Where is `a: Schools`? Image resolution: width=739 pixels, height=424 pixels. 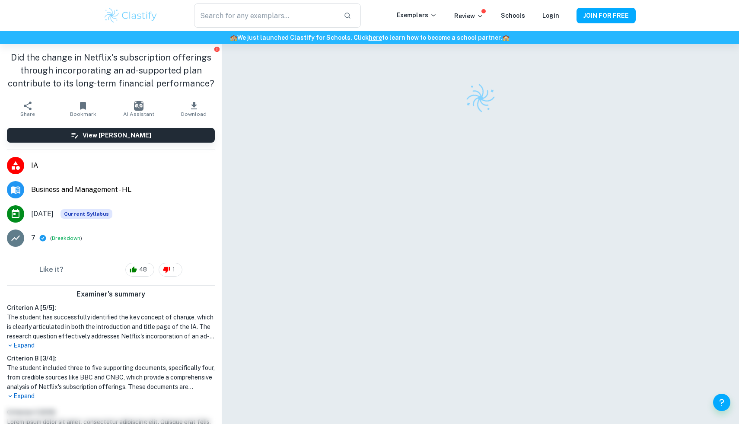
a: Schools is located at coordinates (513, 16).